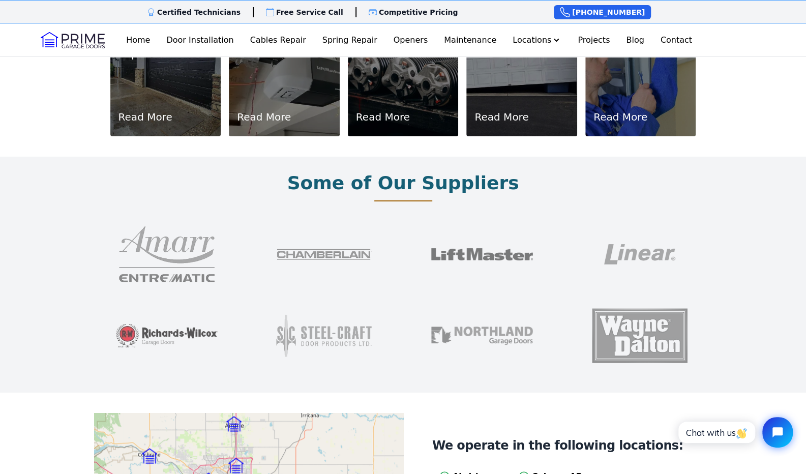 Image resolution: width=806 pixels, height=474 pixels. What do you see at coordinates (418, 12) in the screenshot?
I see `p: Competitive Pricing` at bounding box center [418, 12].